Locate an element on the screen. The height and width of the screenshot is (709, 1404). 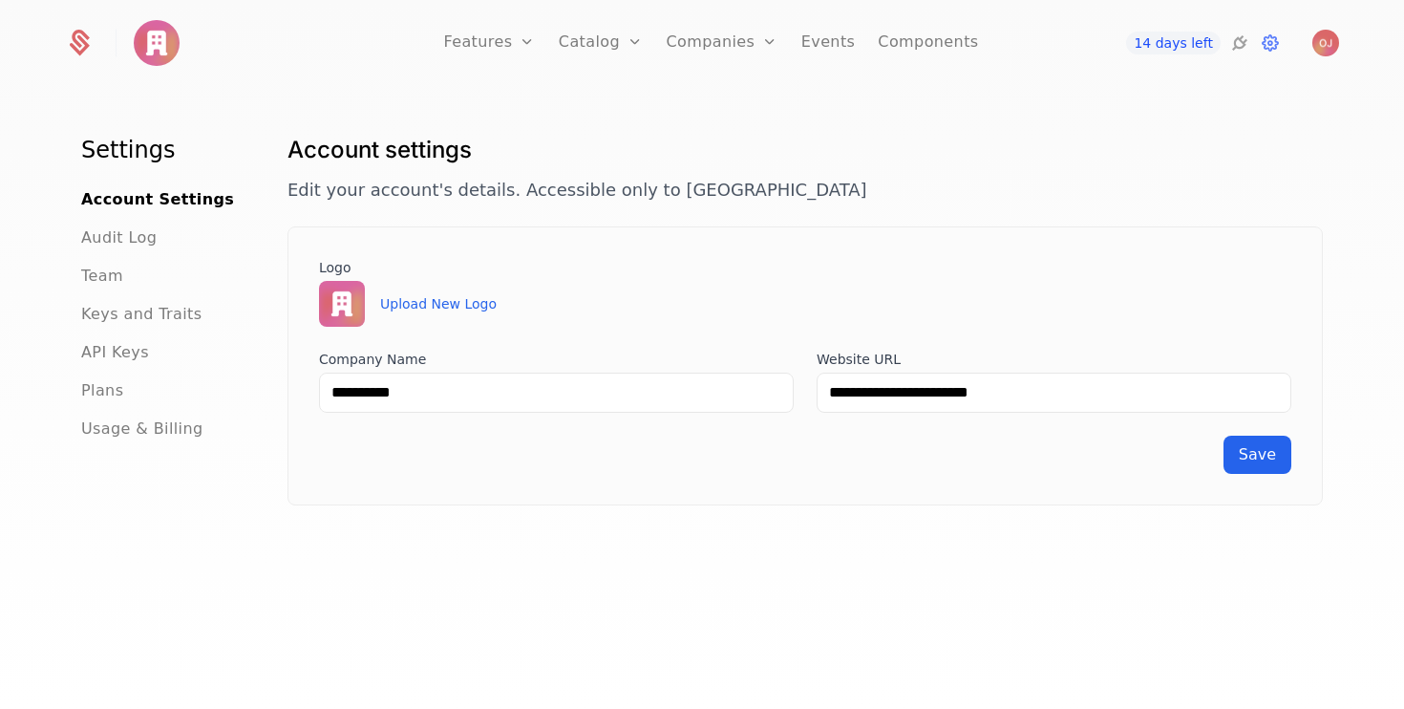
button: Upload New Logo is located at coordinates (438, 304).